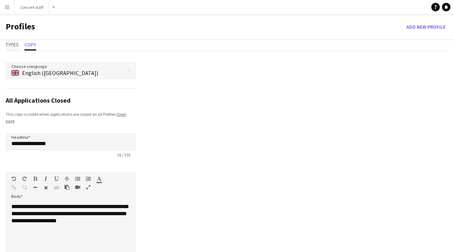 This screenshot has height=252, width=454. What do you see at coordinates (24, 179) in the screenshot?
I see `button: Redo` at bounding box center [24, 179].